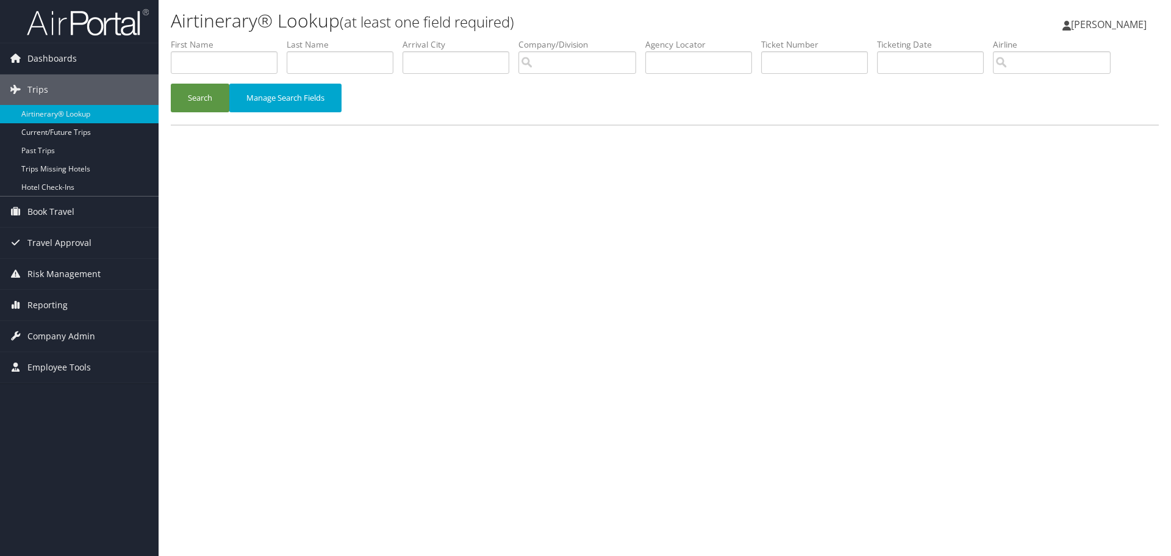 The height and width of the screenshot is (556, 1171). Describe the element at coordinates (935, 45) in the screenshot. I see `label: Ticketing Date` at that location.